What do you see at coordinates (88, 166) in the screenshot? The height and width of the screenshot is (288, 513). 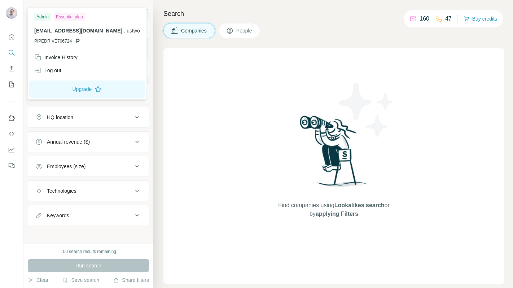 I see `button: Employees (size)` at bounding box center [88, 166].